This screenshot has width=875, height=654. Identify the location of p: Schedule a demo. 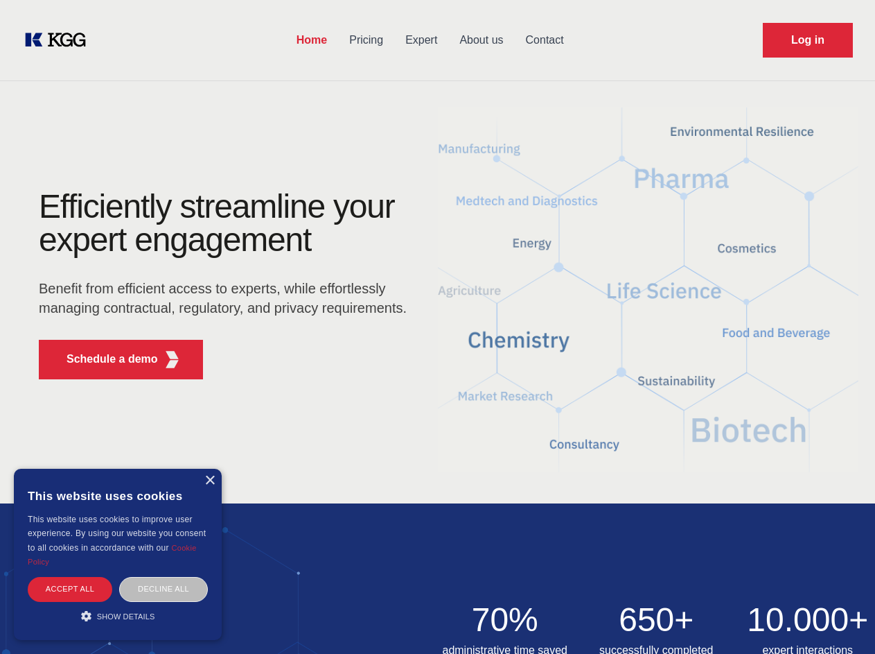
(112, 359).